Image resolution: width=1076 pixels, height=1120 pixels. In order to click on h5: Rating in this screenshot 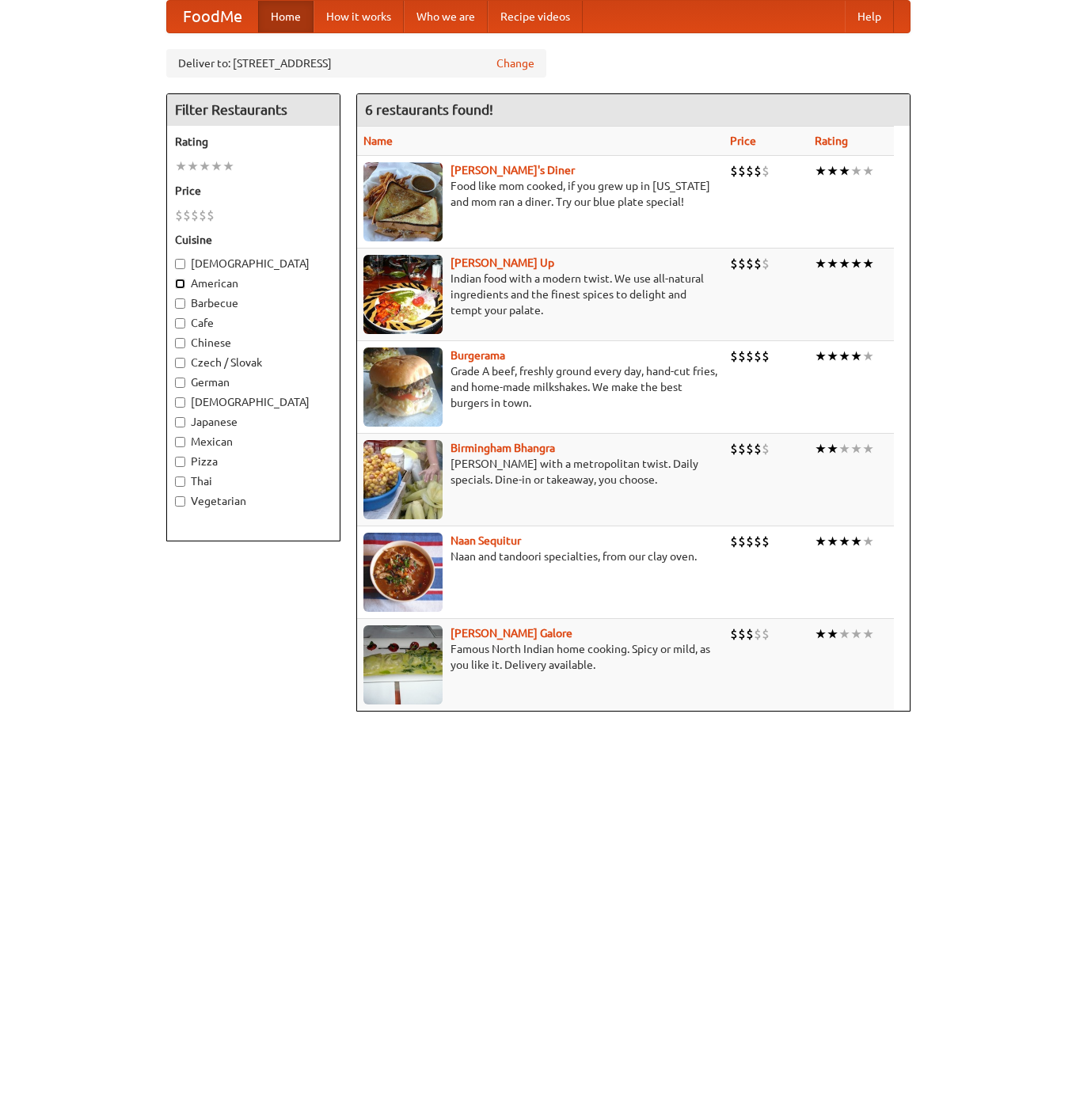, I will do `click(253, 141)`.